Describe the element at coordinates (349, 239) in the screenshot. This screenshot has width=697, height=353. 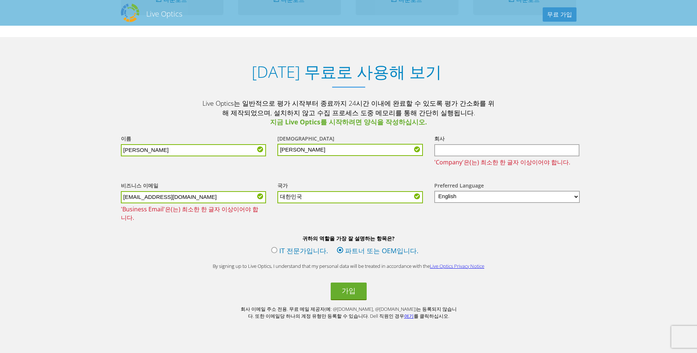
I see `b: 귀하의 역할을 가장 잘 설명하는 항목은?` at that location.